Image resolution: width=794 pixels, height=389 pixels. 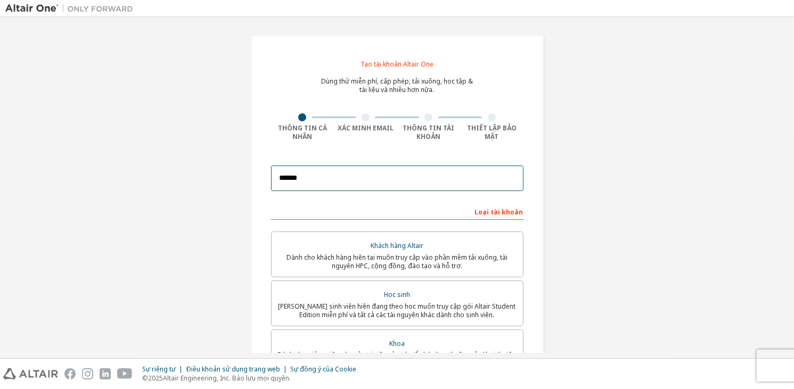 I want to click on font: Khoa, so click(x=397, y=344).